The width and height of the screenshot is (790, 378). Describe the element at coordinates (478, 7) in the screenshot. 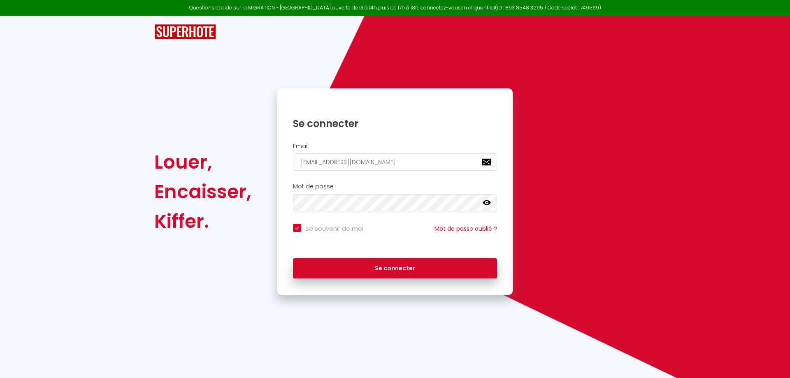

I see `a: en cliquant ici` at that location.